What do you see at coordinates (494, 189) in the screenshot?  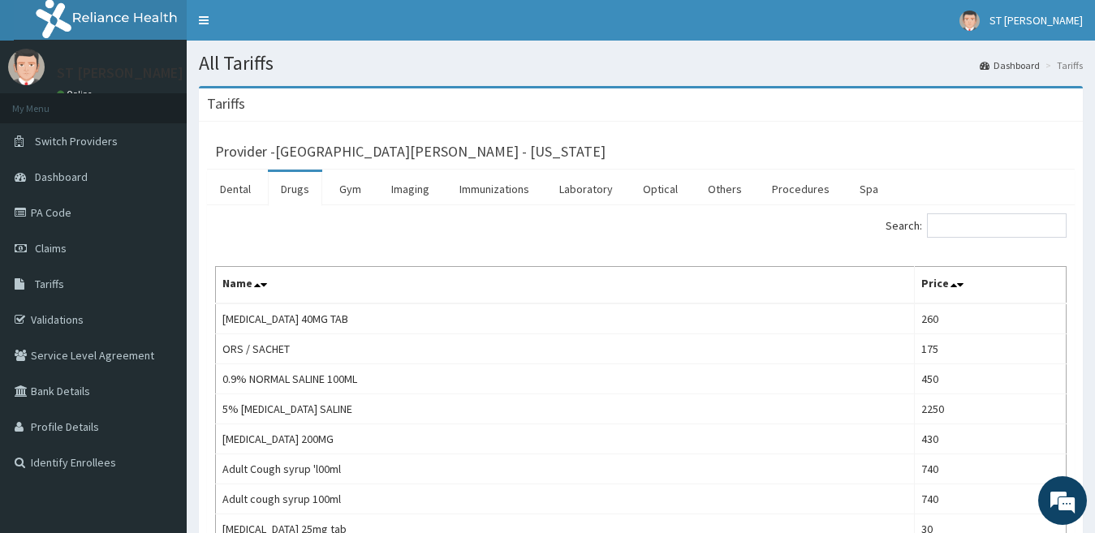 I see `a: Immunizations` at bounding box center [494, 189].